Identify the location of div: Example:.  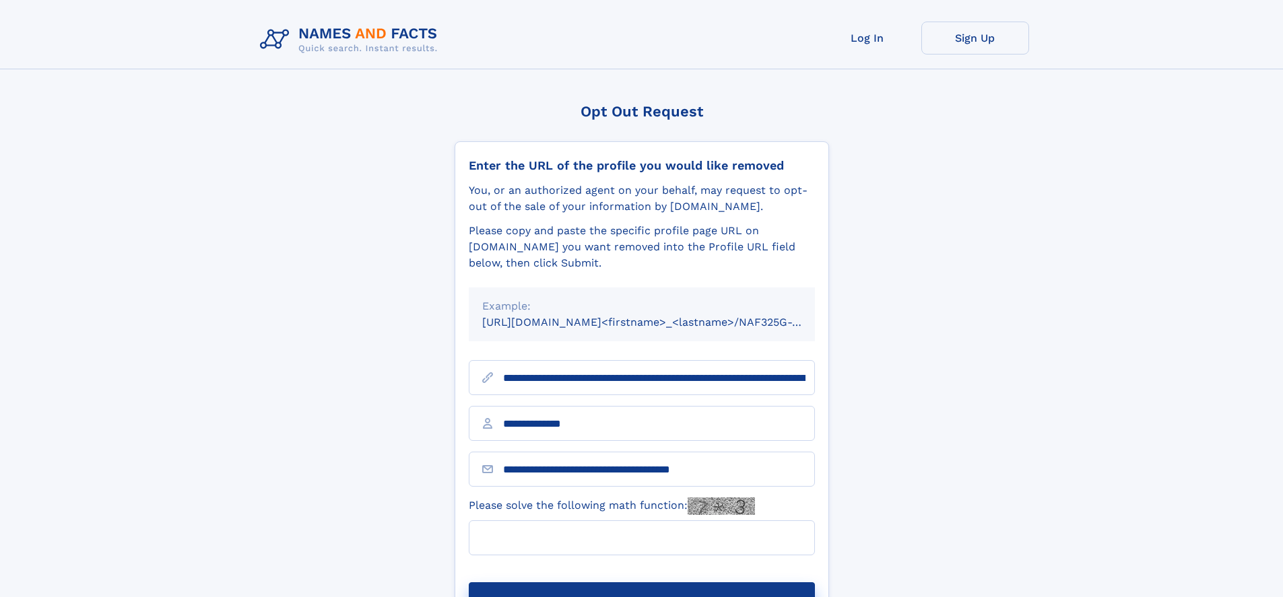
(642, 306).